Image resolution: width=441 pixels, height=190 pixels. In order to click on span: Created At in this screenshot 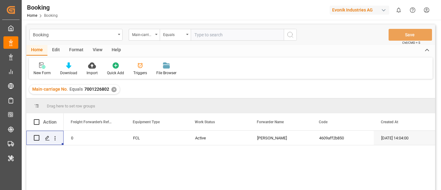, I will do `click(390, 122)`.